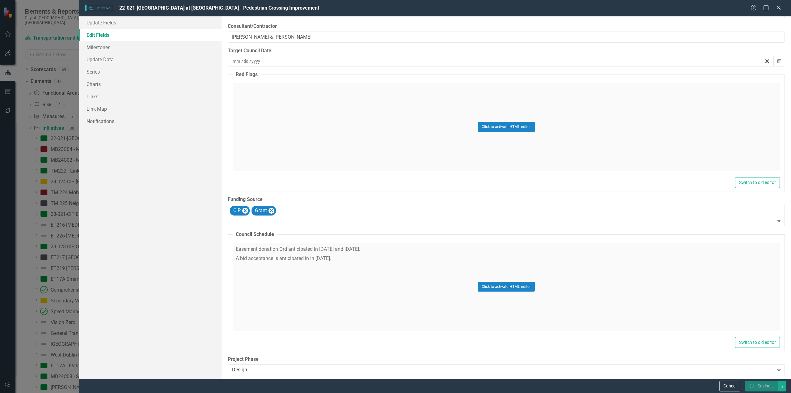 This screenshot has width=791, height=393. What do you see at coordinates (506, 359) in the screenshot?
I see `label: Project Phase` at bounding box center [506, 359].